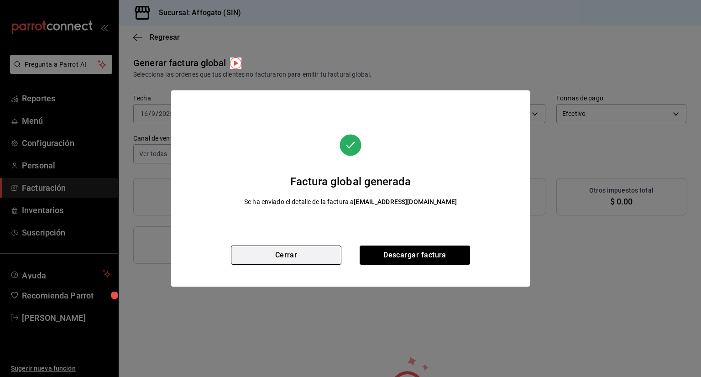 Image resolution: width=701 pixels, height=377 pixels. I want to click on div: Se ha enviado el detalle de la factura a, so click(350, 202).